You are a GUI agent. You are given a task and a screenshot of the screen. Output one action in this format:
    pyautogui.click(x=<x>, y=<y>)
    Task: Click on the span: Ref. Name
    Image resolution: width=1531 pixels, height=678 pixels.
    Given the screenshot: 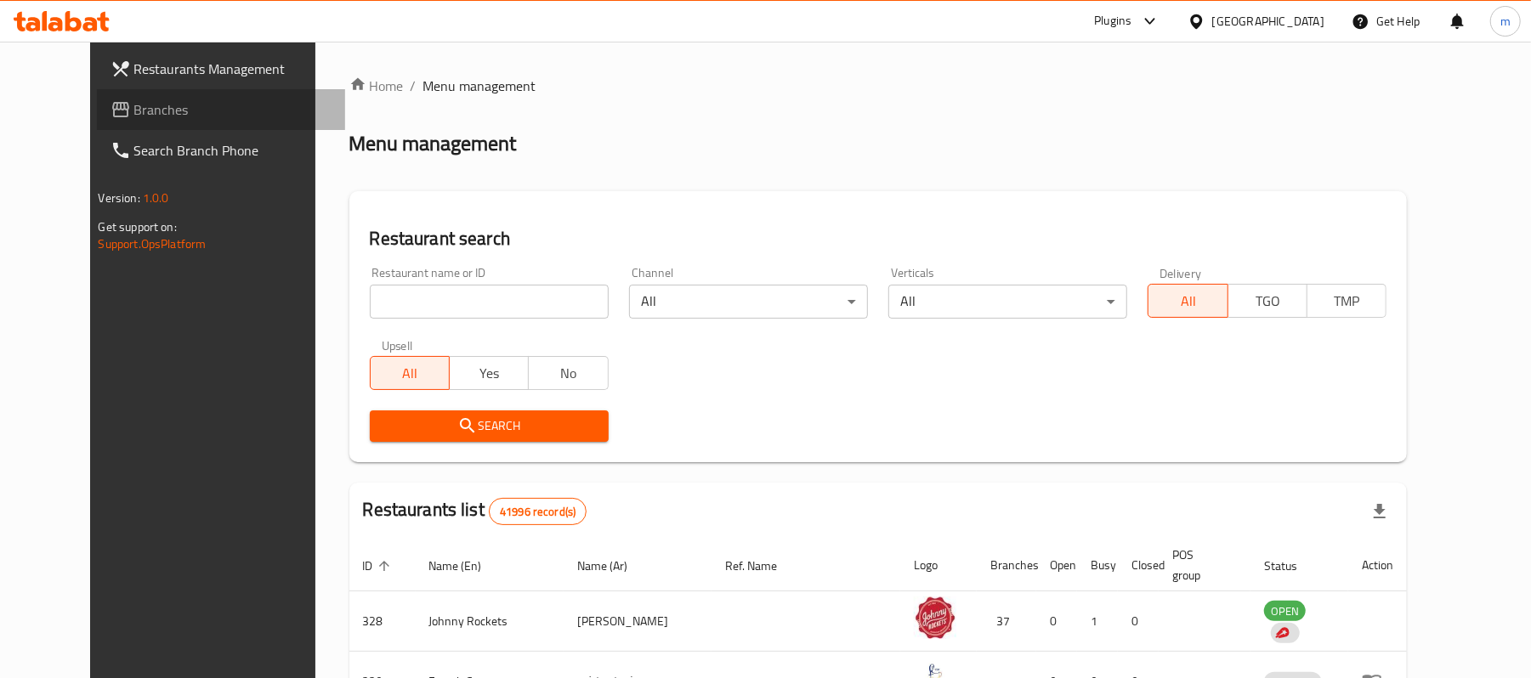 What is the action you would take?
    pyautogui.click(x=762, y=566)
    